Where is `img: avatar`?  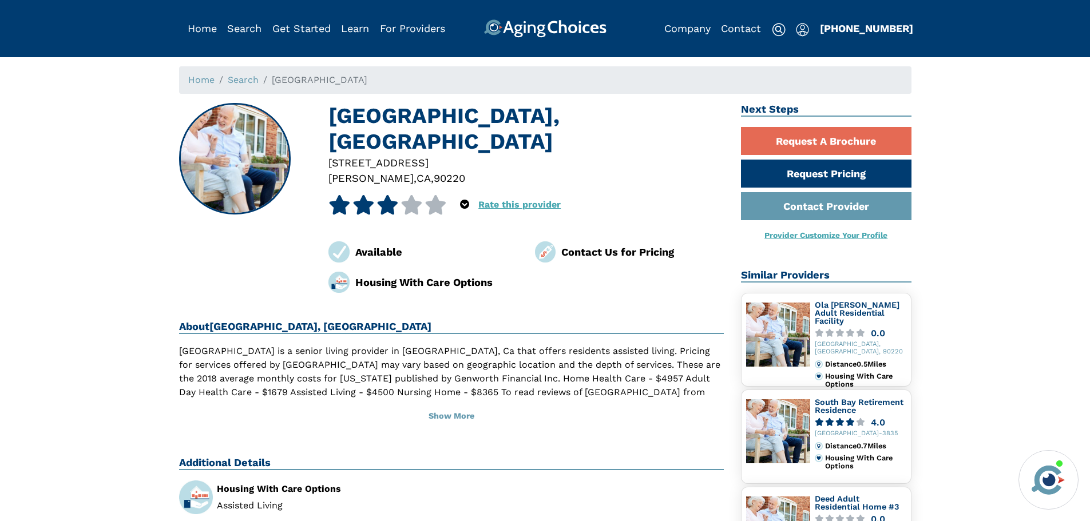 img: avatar is located at coordinates (1049, 480).